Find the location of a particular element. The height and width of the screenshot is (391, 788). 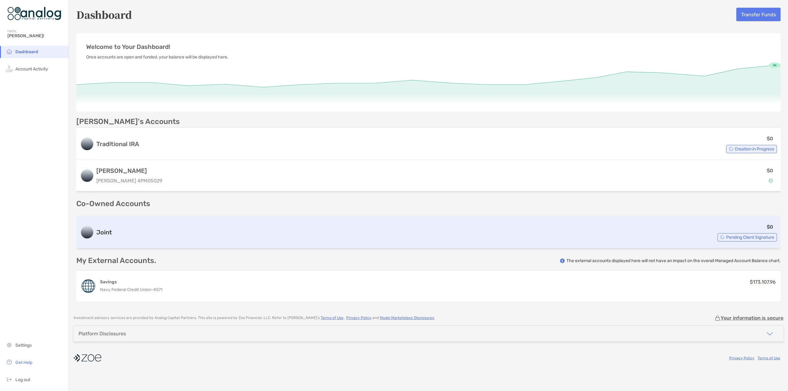

span: $173,107.96 is located at coordinates (763, 282).